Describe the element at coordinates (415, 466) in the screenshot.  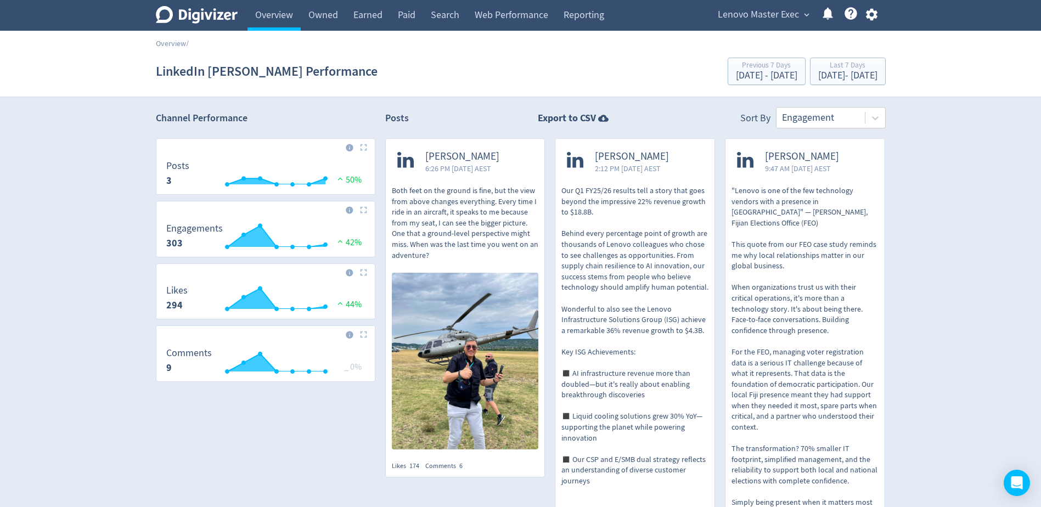
I see `span: 174` at that location.